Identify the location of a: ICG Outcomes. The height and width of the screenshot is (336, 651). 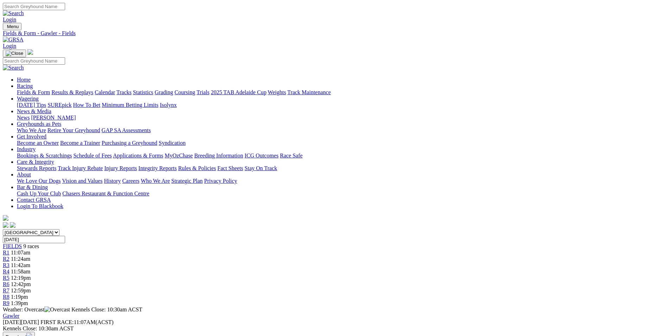
(261, 155).